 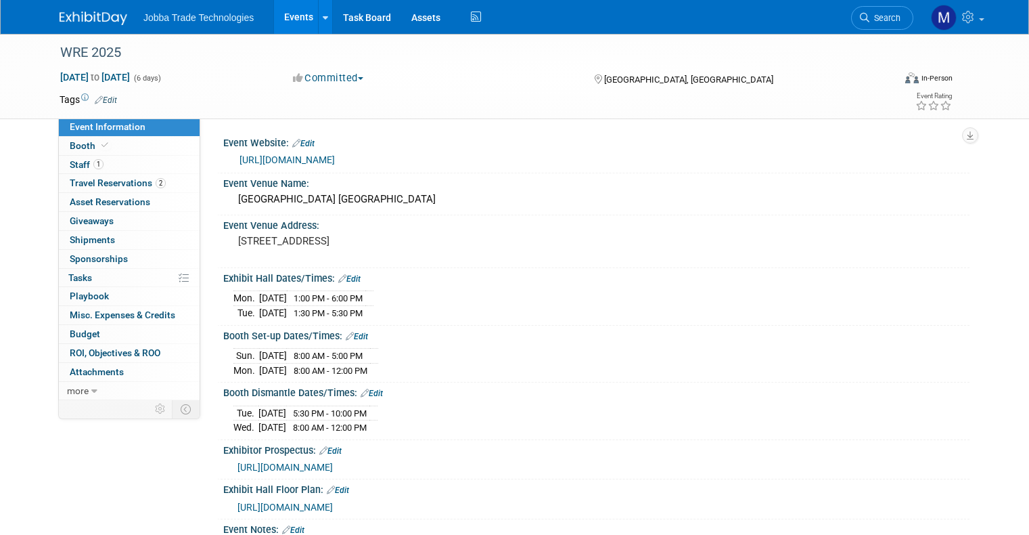 I want to click on a: Booth, so click(x=129, y=145).